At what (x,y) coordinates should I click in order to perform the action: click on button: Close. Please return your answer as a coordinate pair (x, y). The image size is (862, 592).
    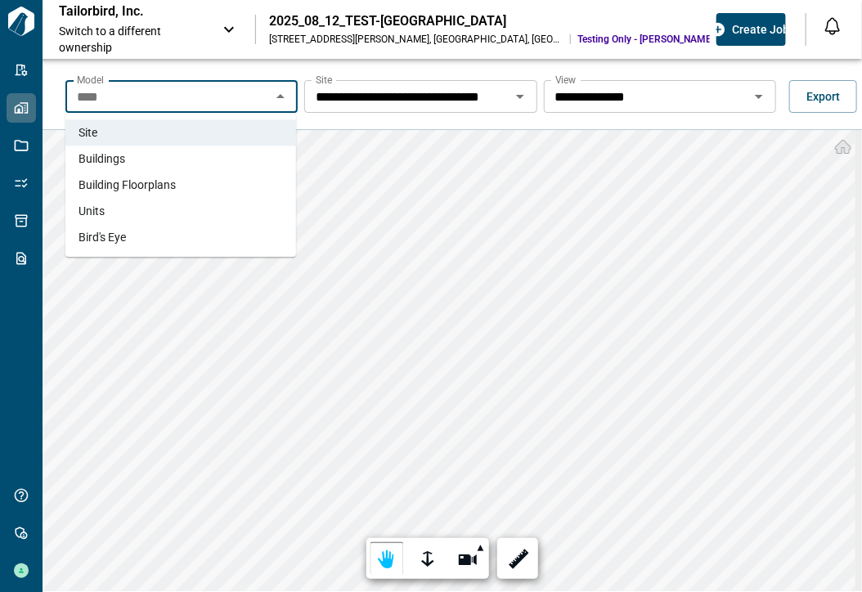
    Looking at the image, I should click on (281, 97).